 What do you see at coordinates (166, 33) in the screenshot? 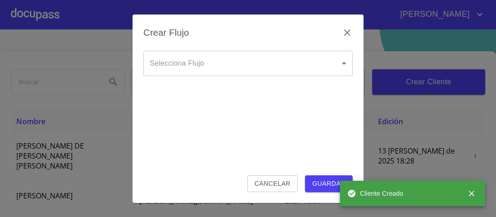
I see `h6: Crear Flujo` at bounding box center [166, 33].